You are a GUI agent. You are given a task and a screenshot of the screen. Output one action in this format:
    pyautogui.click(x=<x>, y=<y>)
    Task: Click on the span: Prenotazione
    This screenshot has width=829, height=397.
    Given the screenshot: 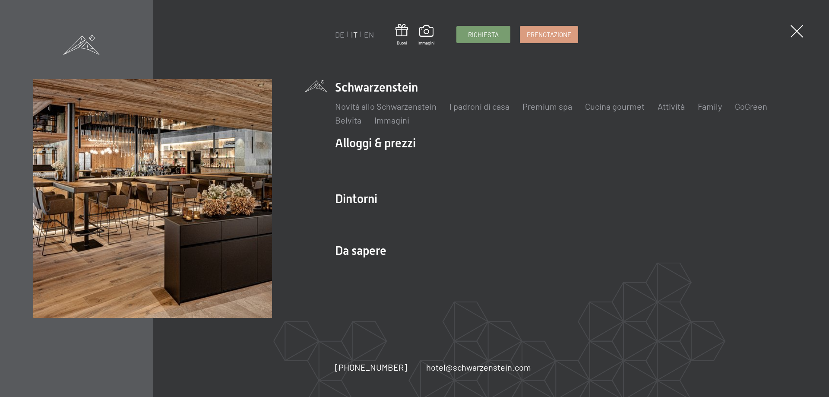 What is the action you would take?
    pyautogui.click(x=549, y=35)
    